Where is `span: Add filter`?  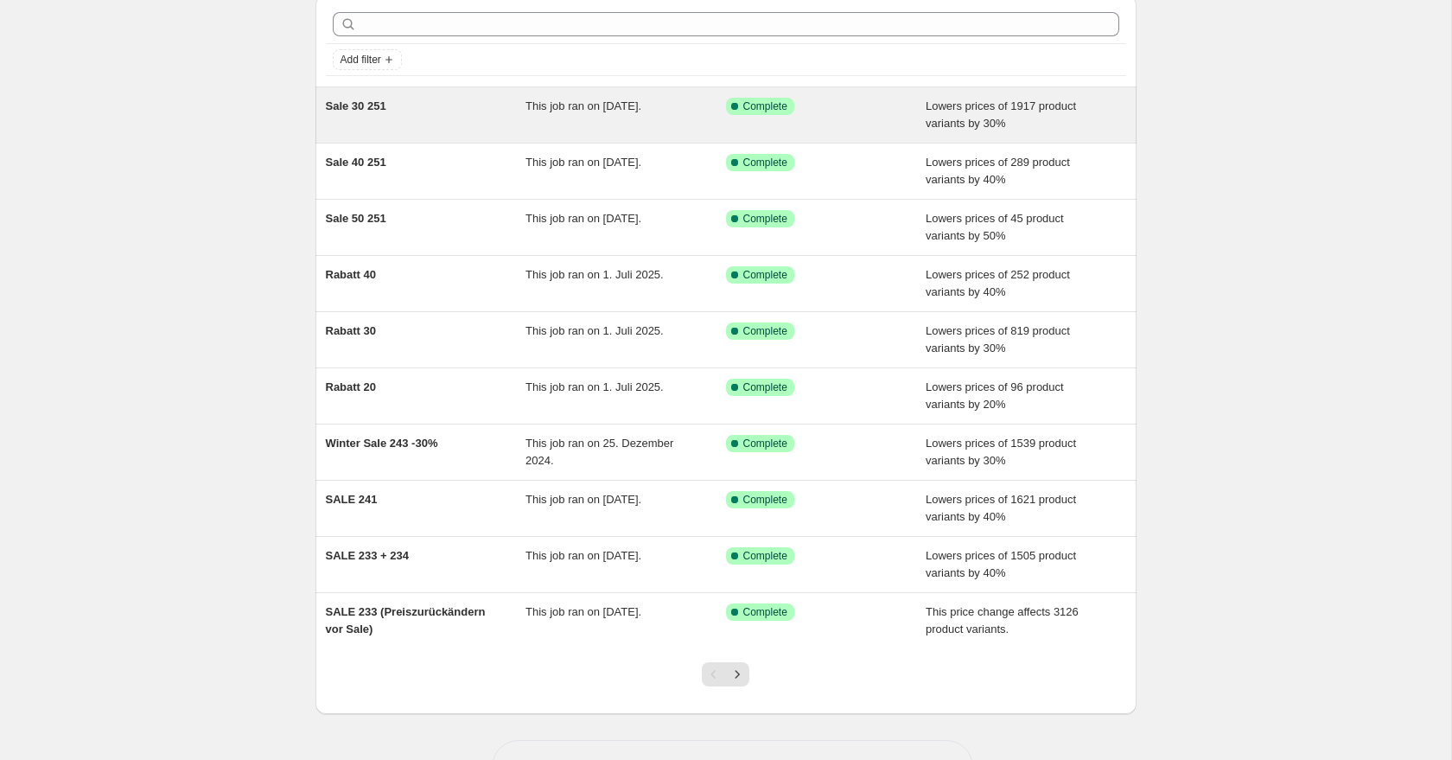
span: Add filter is located at coordinates (360, 60).